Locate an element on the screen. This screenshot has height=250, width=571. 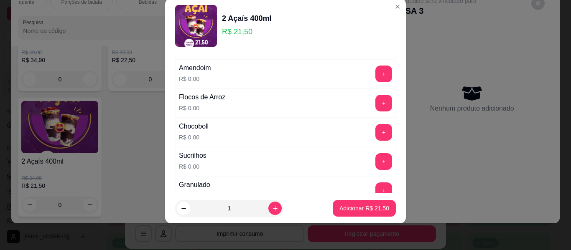
p: Adicionar R$ 21,50 is located at coordinates (364, 209).